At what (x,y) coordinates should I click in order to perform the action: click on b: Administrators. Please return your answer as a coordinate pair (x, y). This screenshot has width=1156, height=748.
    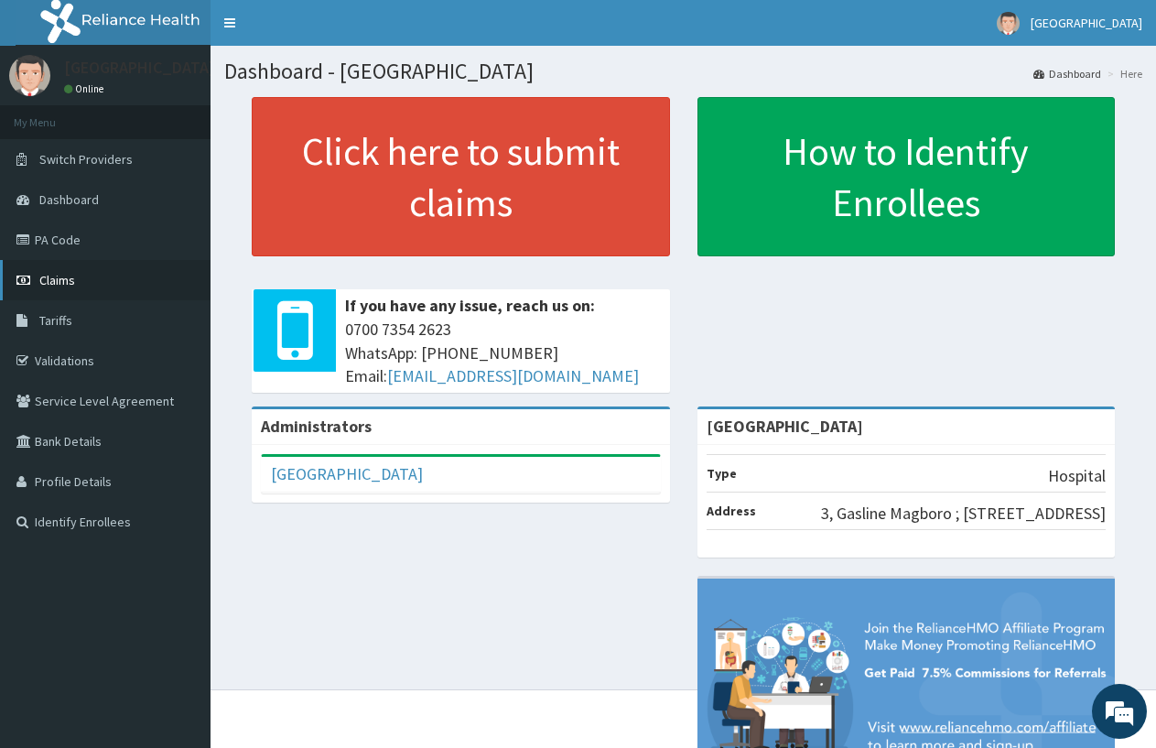
    Looking at the image, I should click on (316, 426).